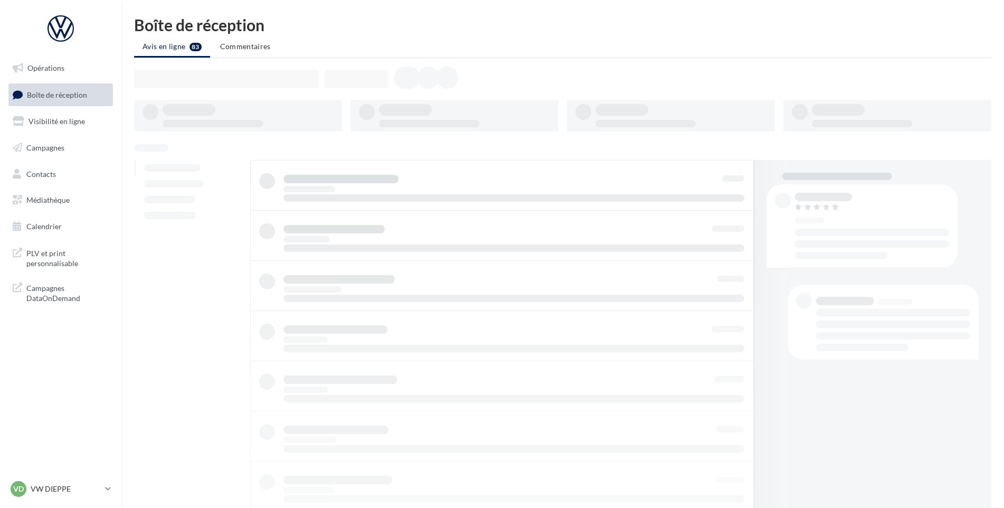 The image size is (1004, 508). What do you see at coordinates (246, 46) in the screenshot?
I see `span: Commentaires` at bounding box center [246, 46].